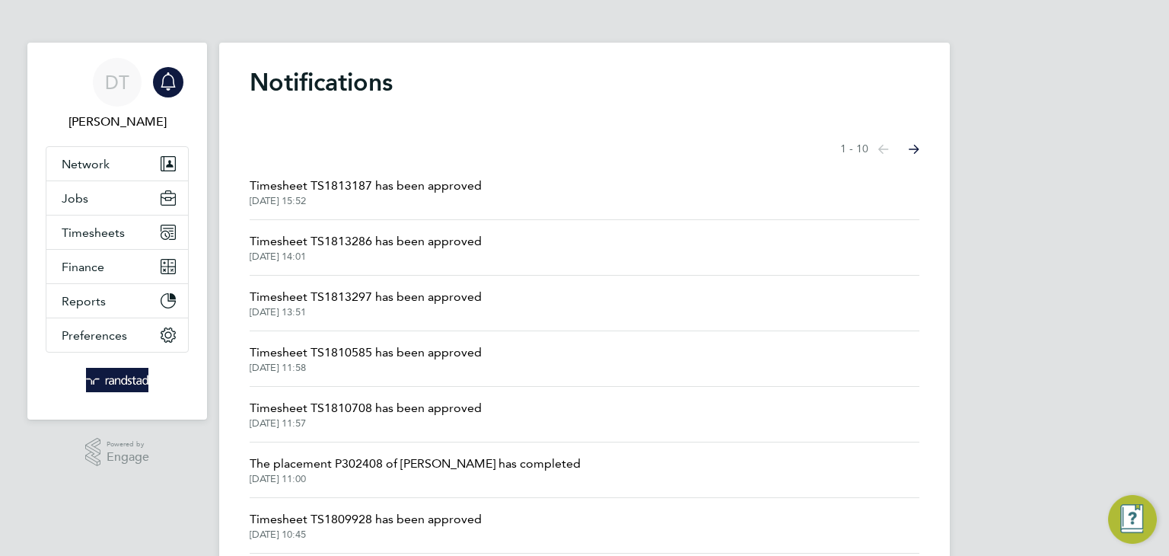 Image resolution: width=1169 pixels, height=556 pixels. Describe the element at coordinates (117, 198) in the screenshot. I see `button: Jobs` at that location.